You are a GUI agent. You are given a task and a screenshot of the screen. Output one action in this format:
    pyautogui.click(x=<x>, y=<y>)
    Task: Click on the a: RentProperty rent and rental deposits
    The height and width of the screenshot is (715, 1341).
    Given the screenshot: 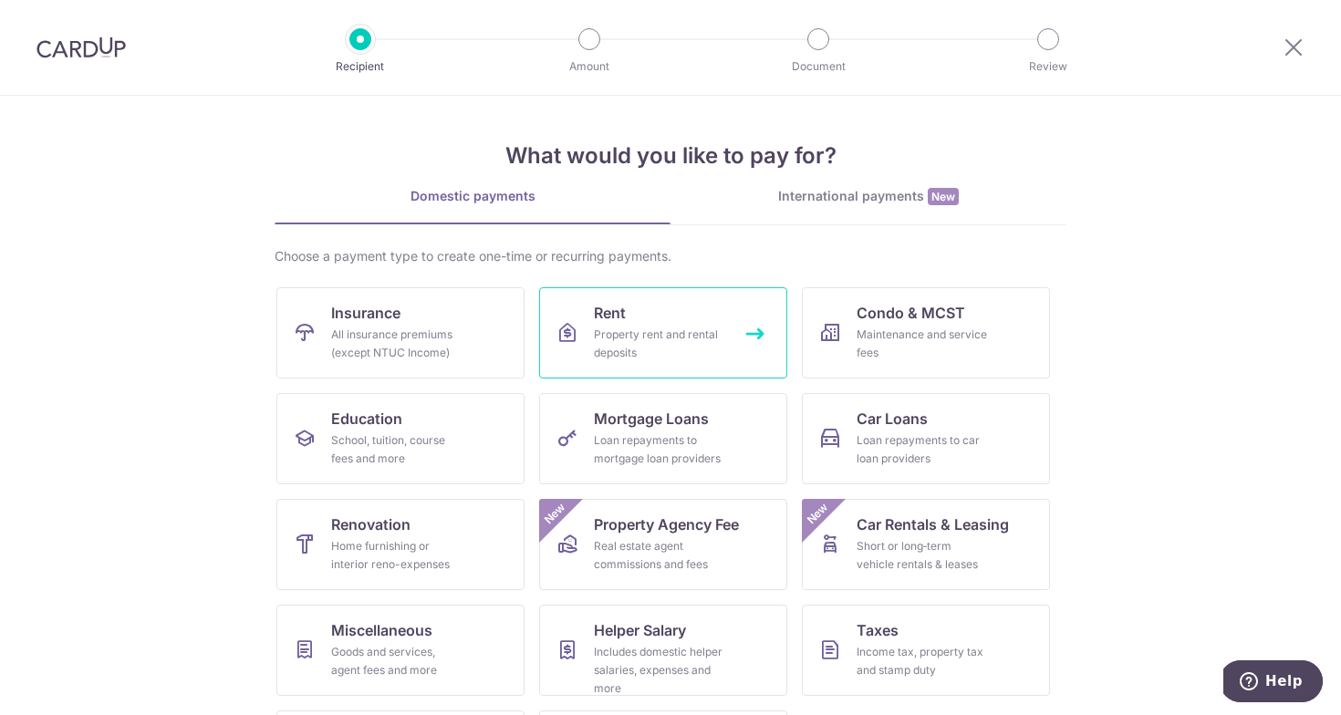 What is the action you would take?
    pyautogui.click(x=663, y=333)
    